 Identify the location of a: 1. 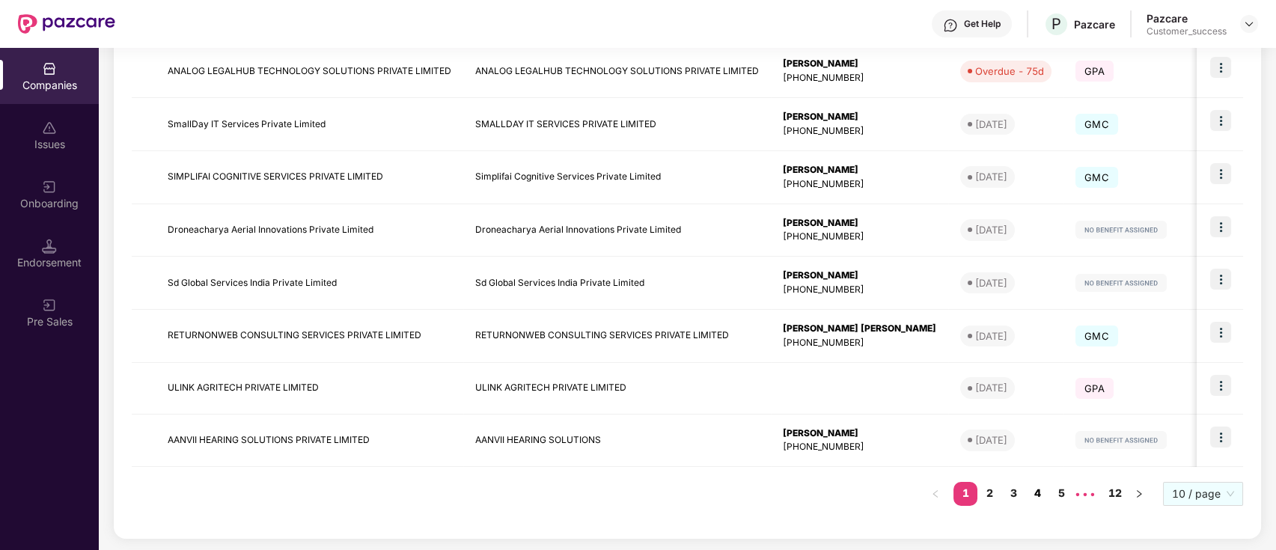
(965, 493).